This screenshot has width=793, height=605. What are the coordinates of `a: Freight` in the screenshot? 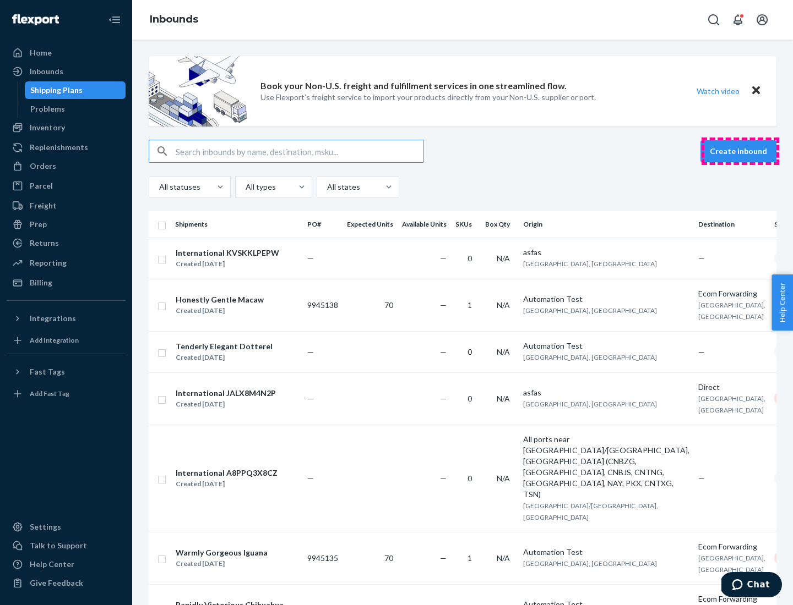 It's located at (66, 206).